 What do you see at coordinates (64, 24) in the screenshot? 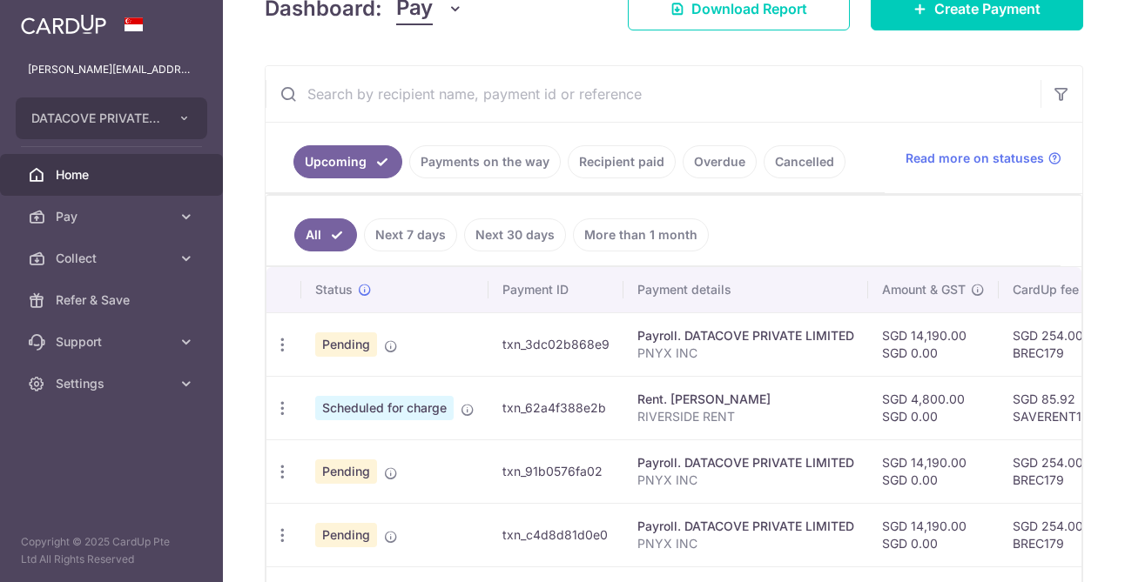
I see `img: CardUp` at bounding box center [64, 24].